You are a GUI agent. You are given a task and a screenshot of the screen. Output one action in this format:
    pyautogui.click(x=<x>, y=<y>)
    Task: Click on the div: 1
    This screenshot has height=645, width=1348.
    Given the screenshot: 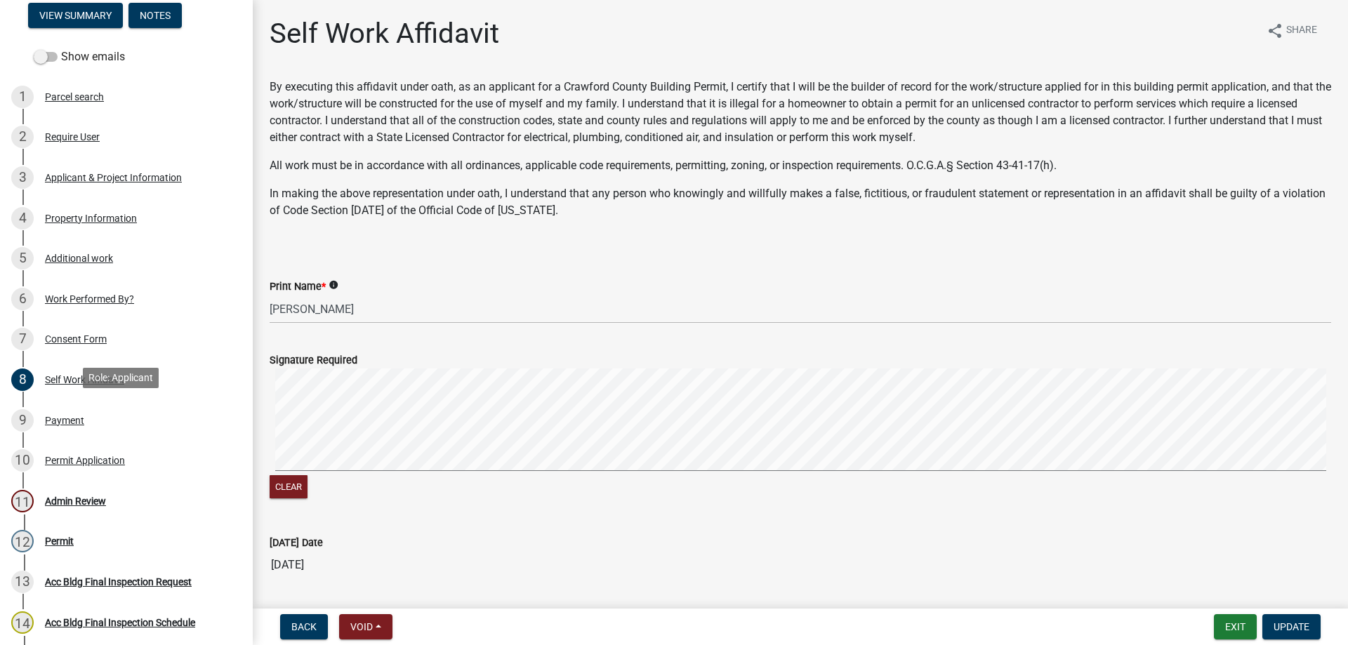 What is the action you would take?
    pyautogui.click(x=22, y=97)
    